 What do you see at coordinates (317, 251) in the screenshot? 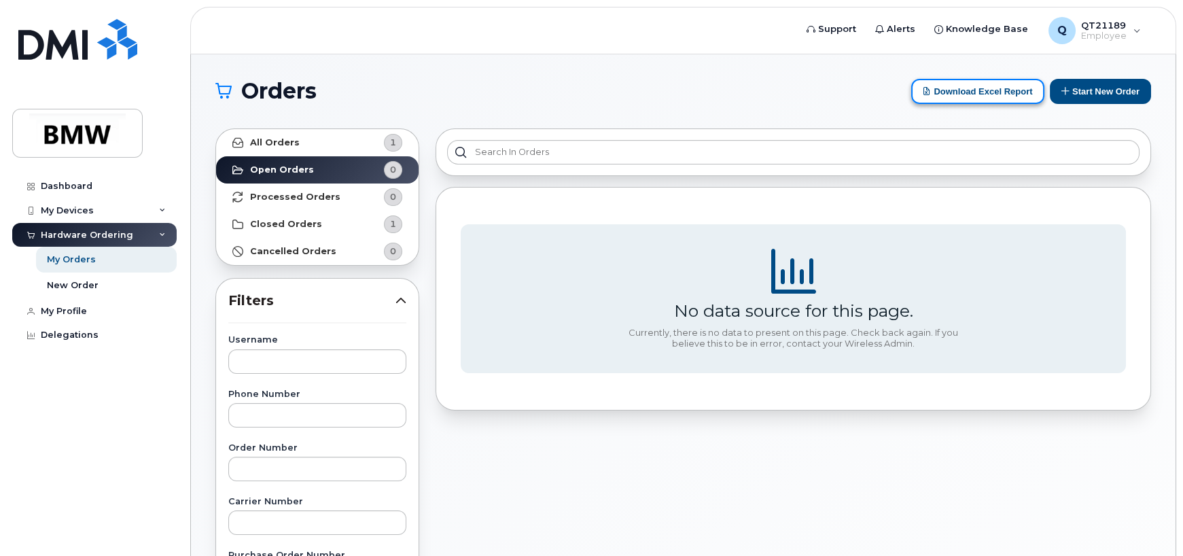
I see `a: Cancelled Orders0` at bounding box center [317, 251].